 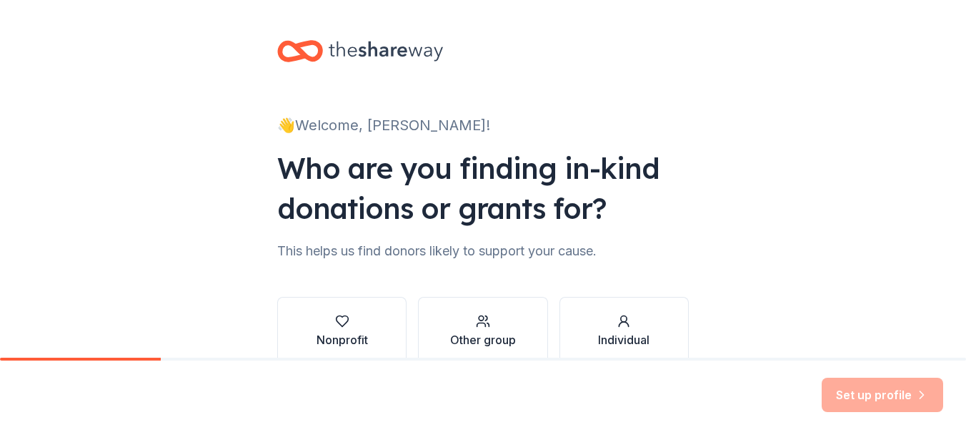 What do you see at coordinates (342, 331) in the screenshot?
I see `button: Nonprofit` at bounding box center [342, 331].